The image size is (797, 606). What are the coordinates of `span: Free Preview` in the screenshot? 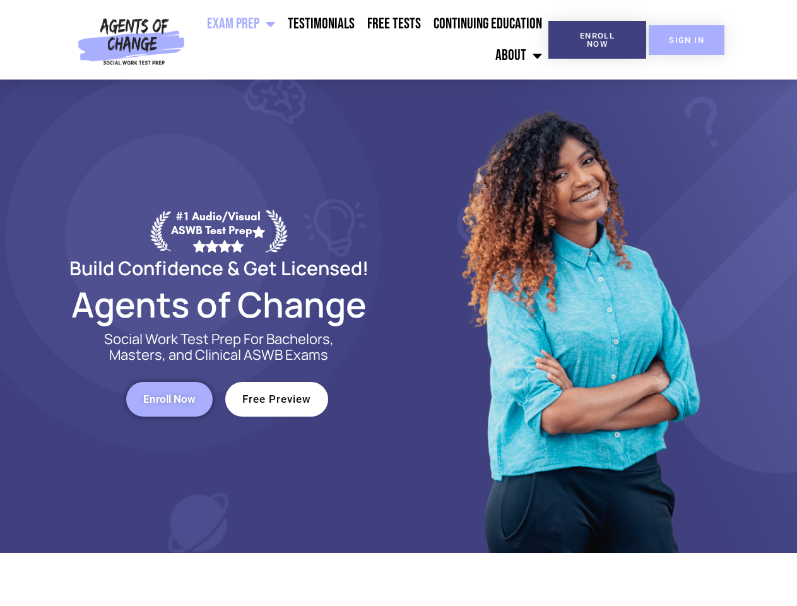 It's located at (276, 399).